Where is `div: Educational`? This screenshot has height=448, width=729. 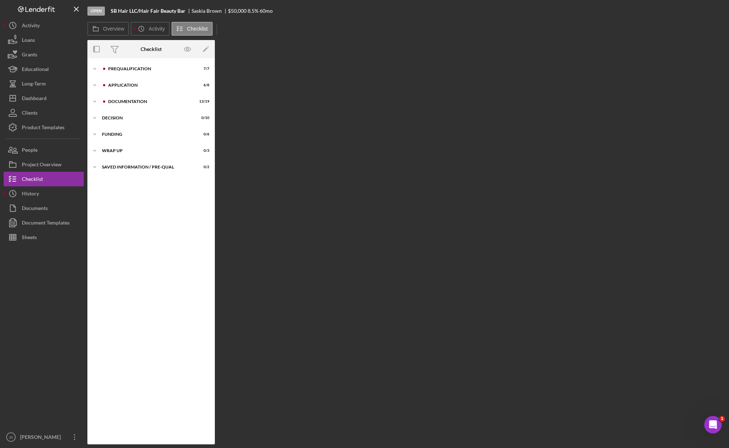 div: Educational is located at coordinates (35, 70).